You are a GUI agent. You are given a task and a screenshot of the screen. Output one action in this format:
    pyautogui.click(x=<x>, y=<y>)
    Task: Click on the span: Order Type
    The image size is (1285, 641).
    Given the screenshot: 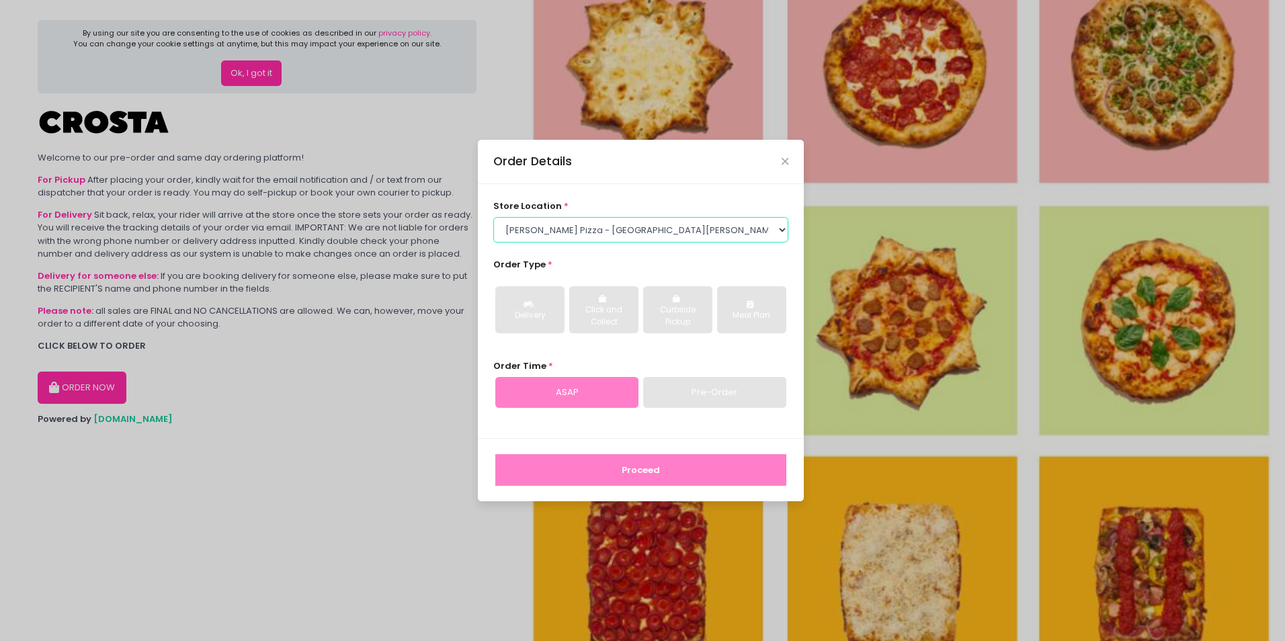 What is the action you would take?
    pyautogui.click(x=519, y=264)
    